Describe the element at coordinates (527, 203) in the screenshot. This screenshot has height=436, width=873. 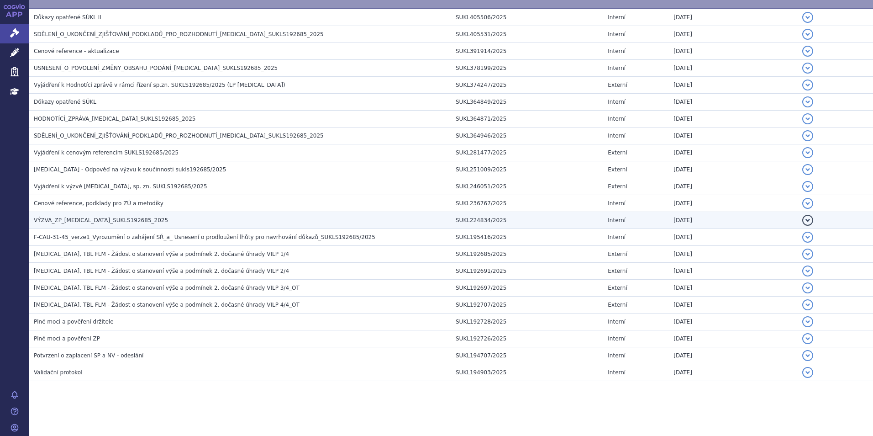
I see `td: SUKL236767/2025` at that location.